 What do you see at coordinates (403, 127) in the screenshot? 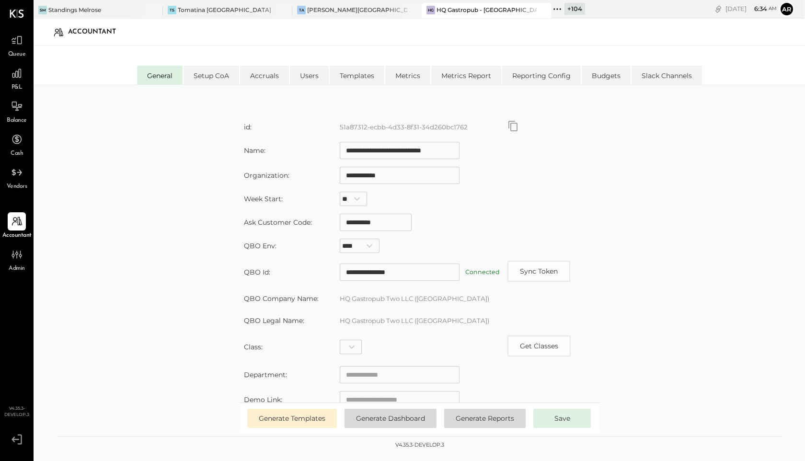
I see `label: 51a87312-ecbb-4d33-8f31-34d260bc1762` at bounding box center [403, 127].